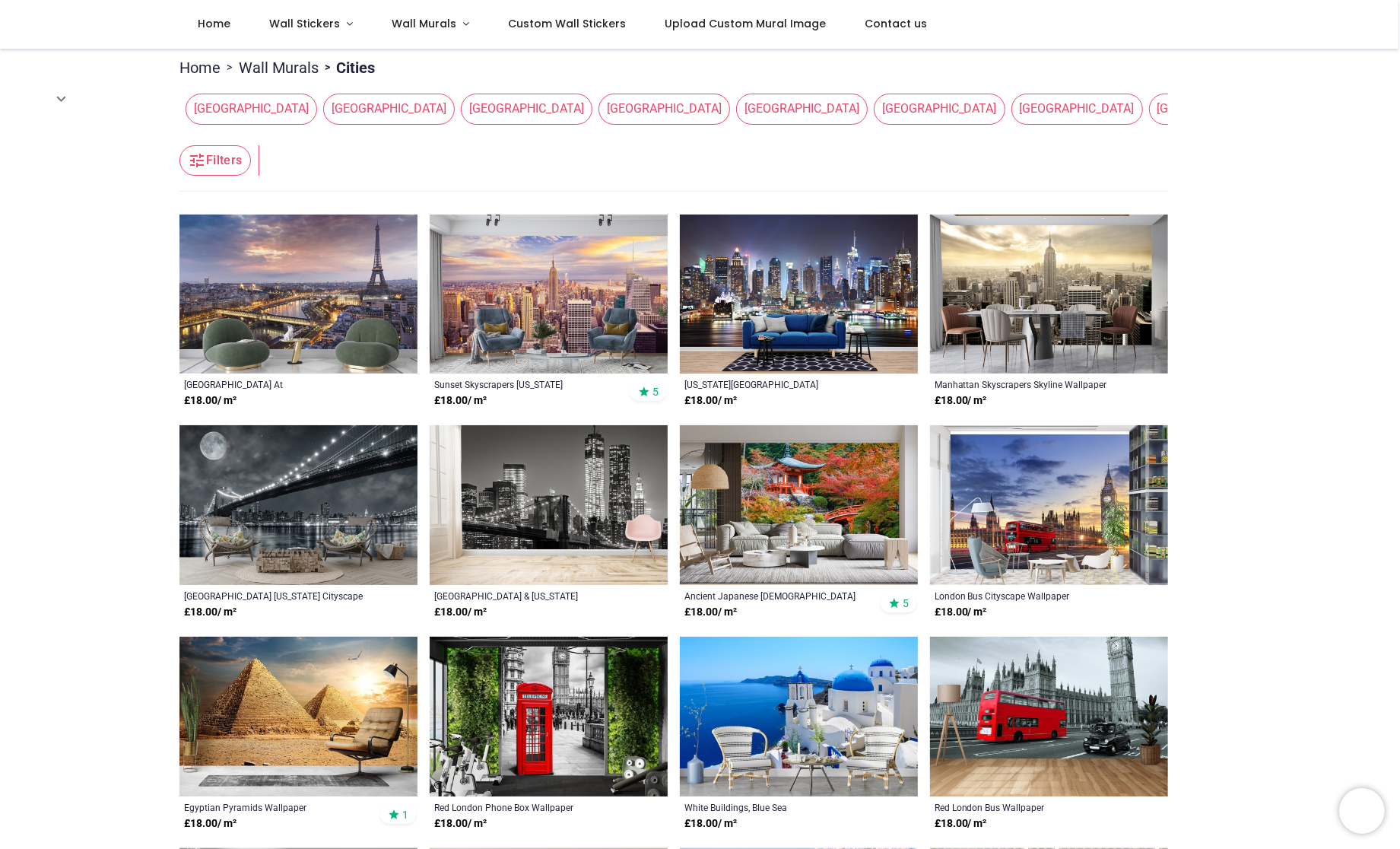  What do you see at coordinates (798, 294) in the screenshot?
I see `img: New York City Skyscrapers Skyline Wall Mural Wallpaper` at bounding box center [798, 294].